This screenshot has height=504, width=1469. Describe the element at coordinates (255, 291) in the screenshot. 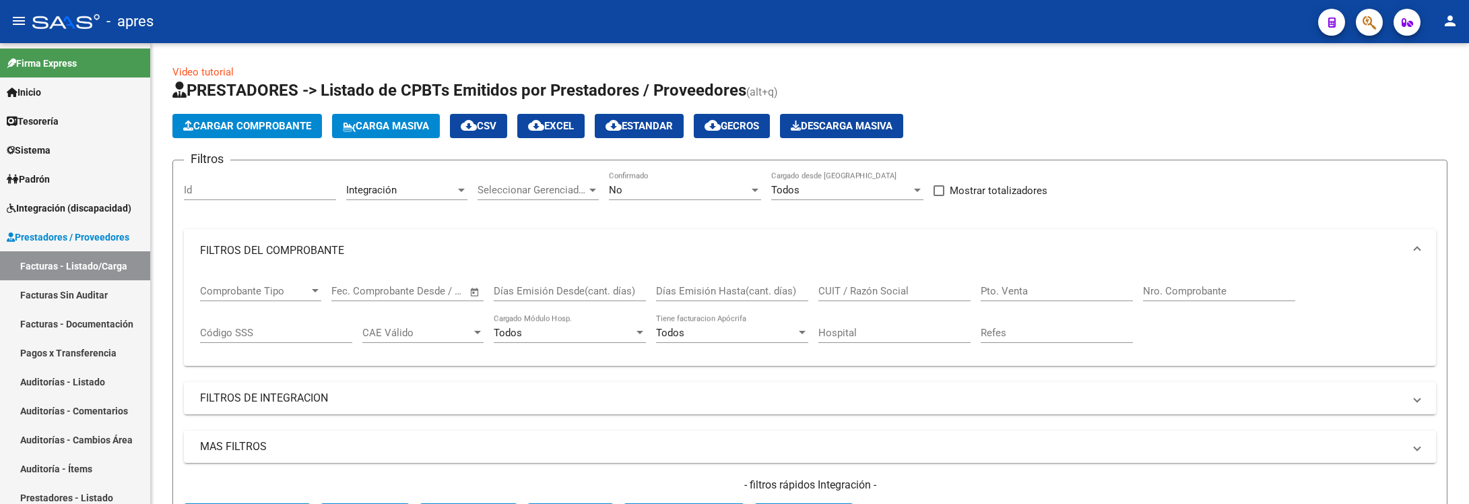

I see `span: Comprobante Tipo` at that location.